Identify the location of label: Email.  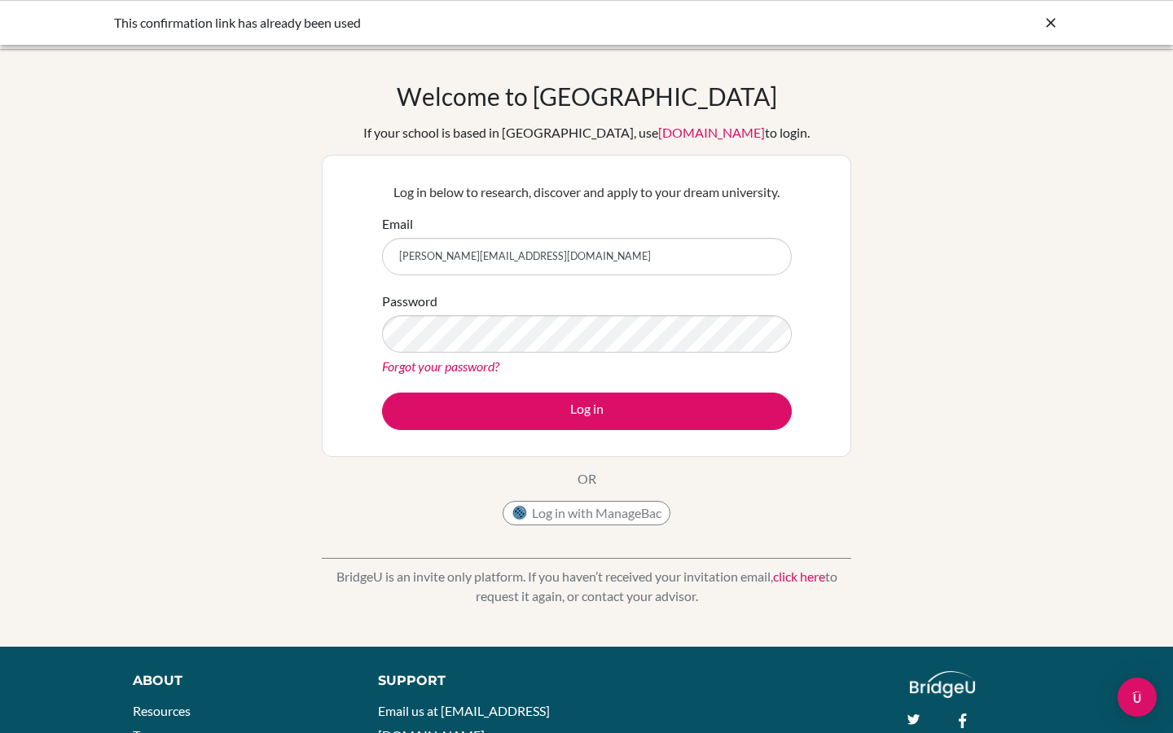
(398, 224).